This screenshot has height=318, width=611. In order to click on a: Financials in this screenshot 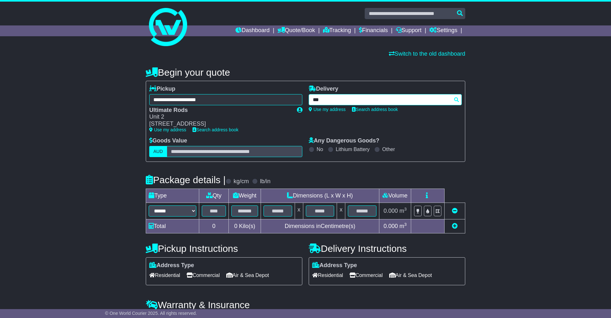, I will do `click(374, 31)`.